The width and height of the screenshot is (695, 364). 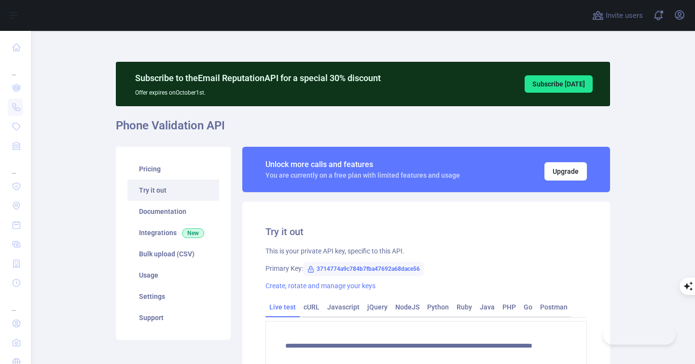 I want to click on div: This is your private API key, specific to this API., so click(x=426, y=251).